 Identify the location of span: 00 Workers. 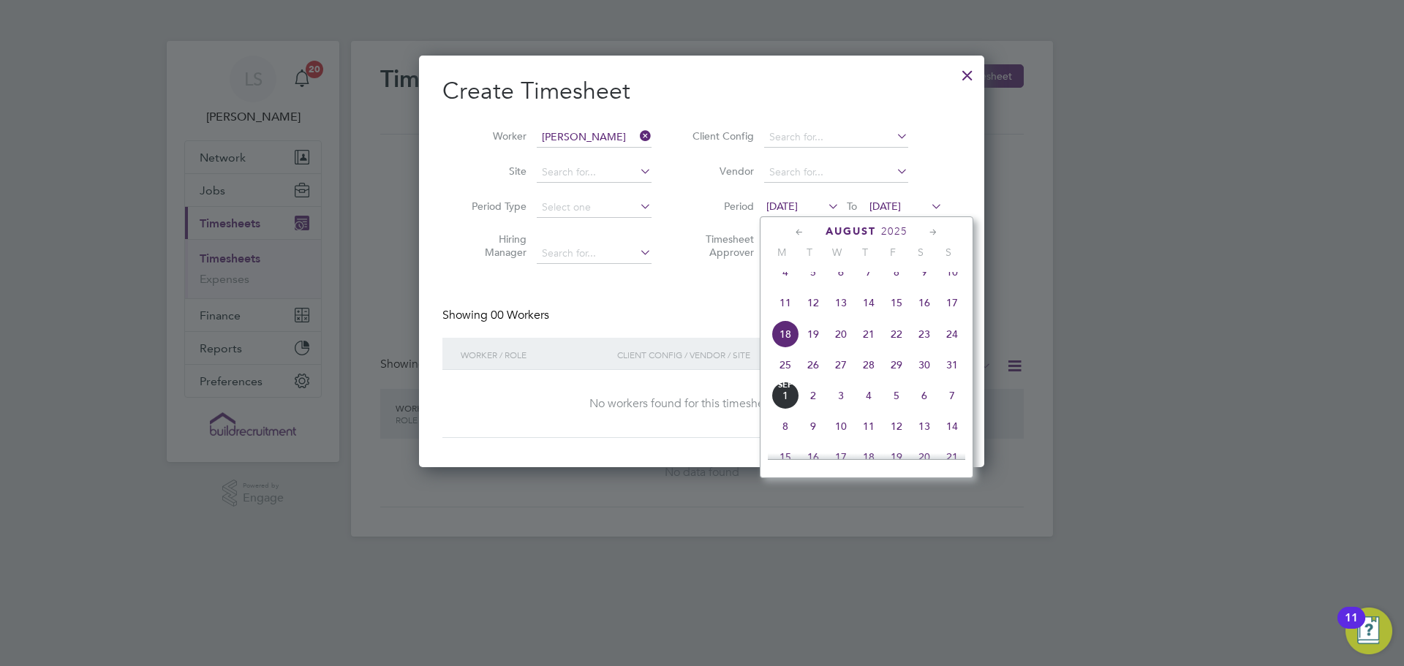
(520, 315).